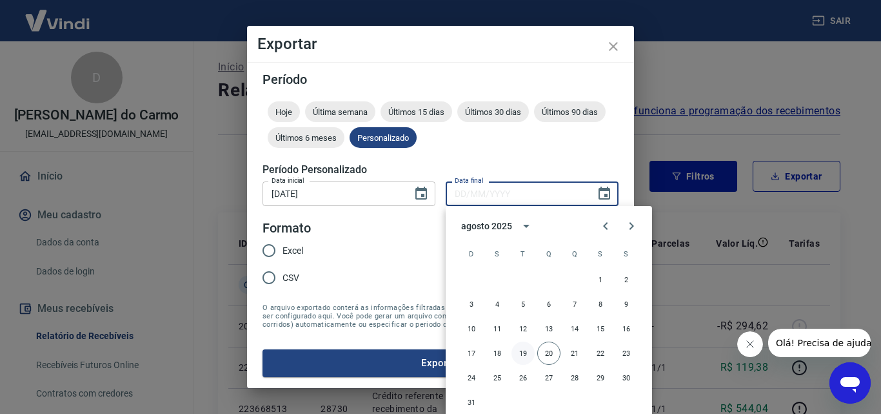 The image size is (881, 414). Describe the element at coordinates (497, 304) in the screenshot. I see `button: 4` at that location.